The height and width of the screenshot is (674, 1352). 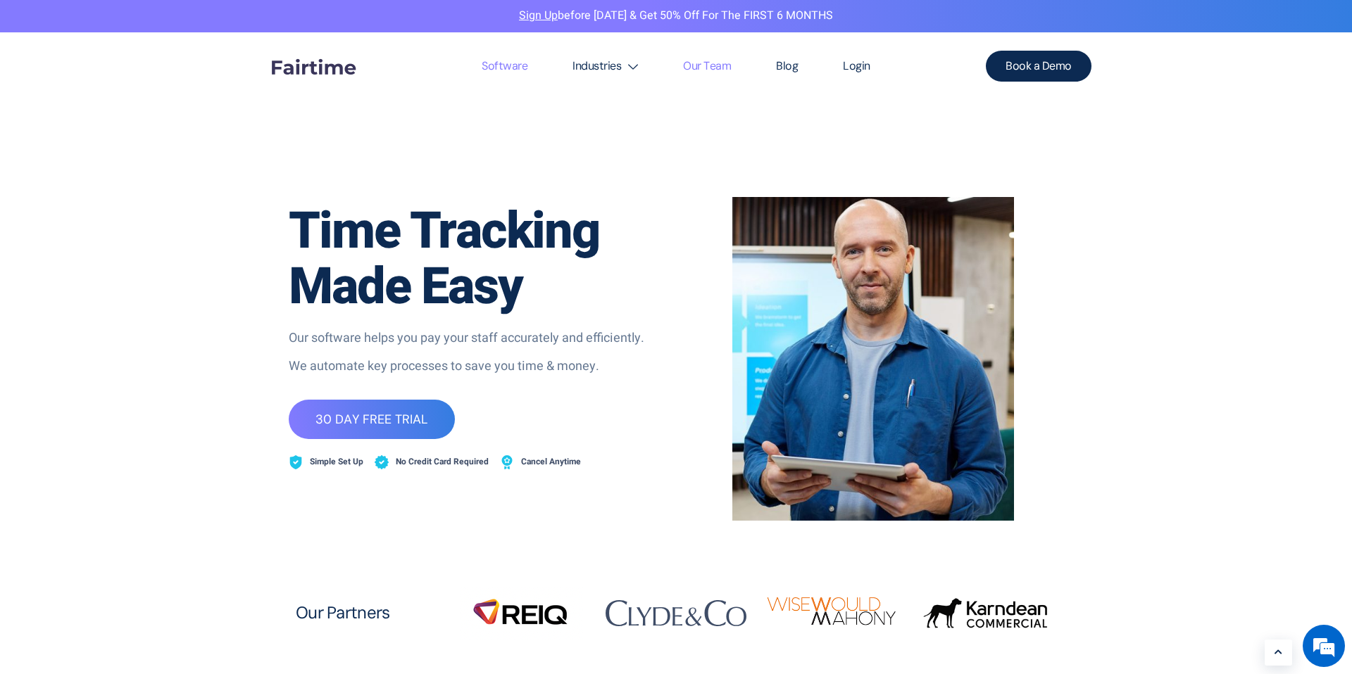 I want to click on span: 30 DAY FREE TRIAL, so click(x=372, y=420).